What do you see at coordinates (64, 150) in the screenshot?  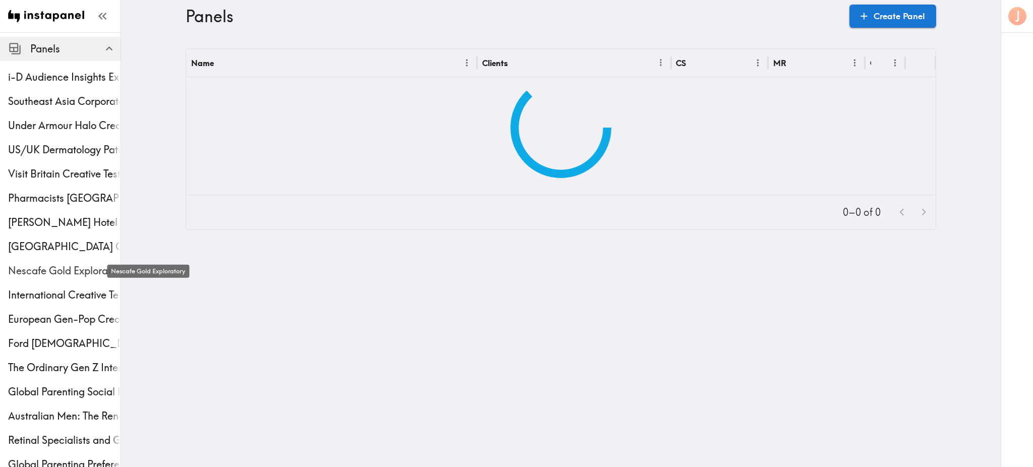 I see `div: US/UK Dermatology Patients Ethnography` at bounding box center [64, 150].